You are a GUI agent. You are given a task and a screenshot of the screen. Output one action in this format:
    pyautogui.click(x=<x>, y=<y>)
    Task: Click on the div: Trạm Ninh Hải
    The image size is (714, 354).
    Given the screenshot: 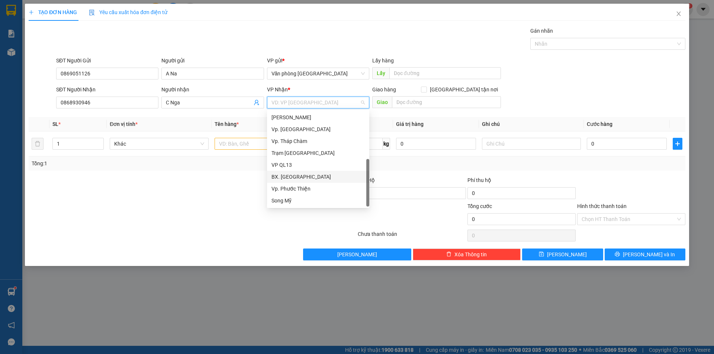 What is the action you would take?
    pyautogui.click(x=318, y=153)
    